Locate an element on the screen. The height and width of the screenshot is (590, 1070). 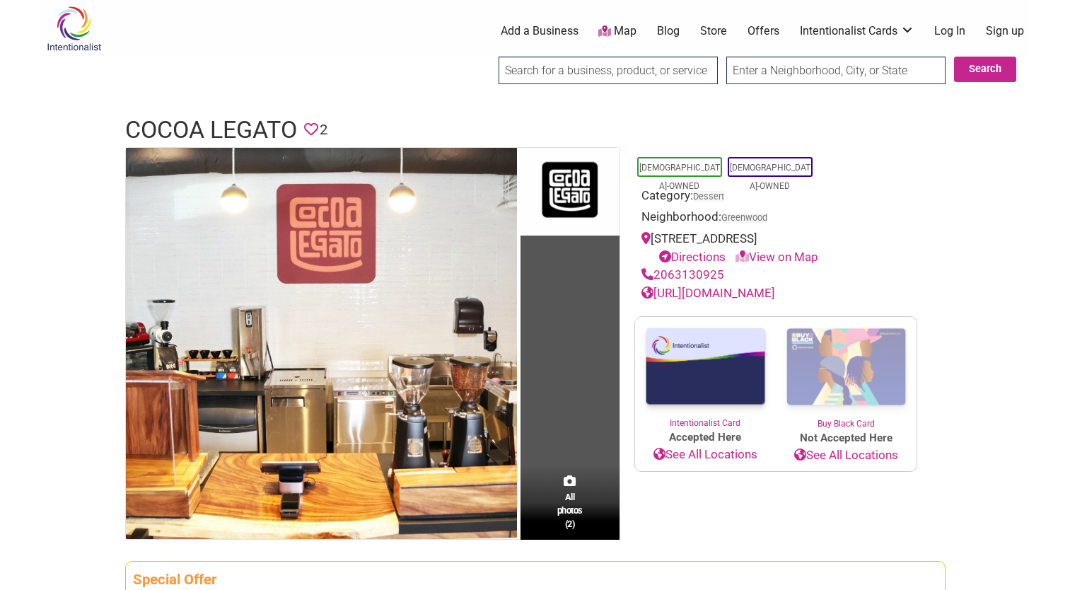
a: Log In is located at coordinates (949, 31).